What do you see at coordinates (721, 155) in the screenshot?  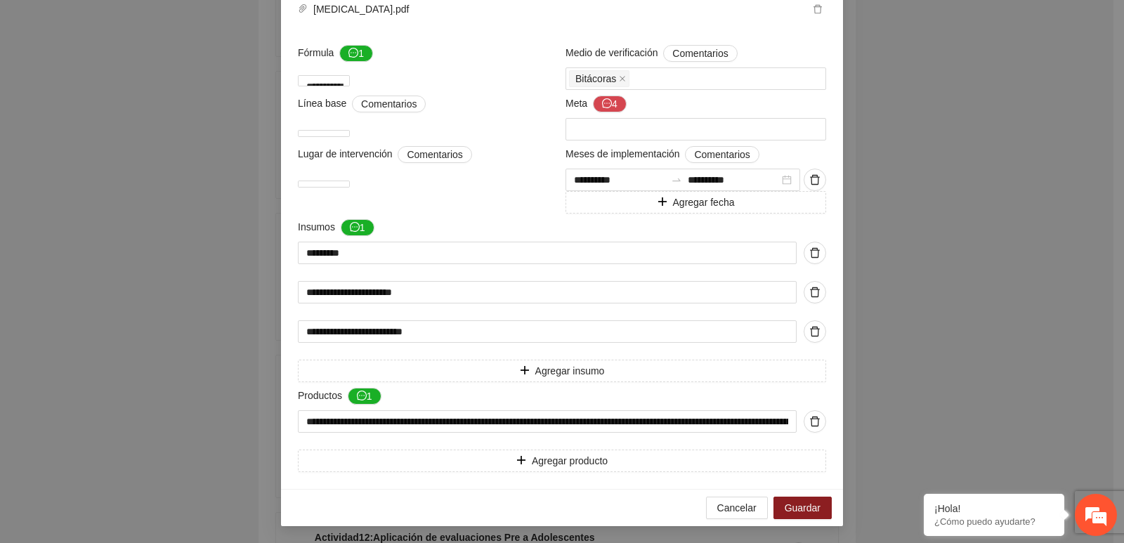 I see `button: Meses de implementación` at bounding box center [721, 155].